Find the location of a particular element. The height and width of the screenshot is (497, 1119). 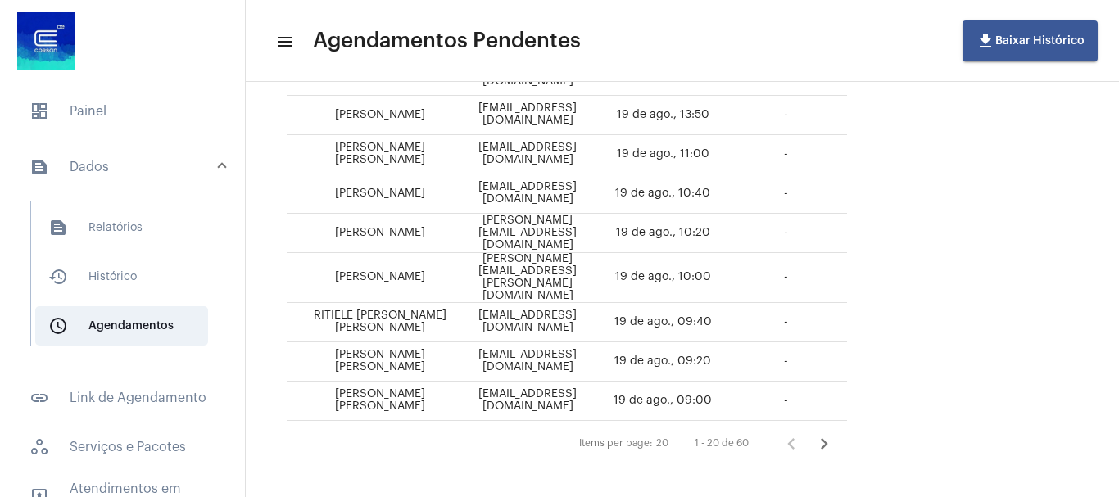

div: Items per page: is located at coordinates (616, 443).